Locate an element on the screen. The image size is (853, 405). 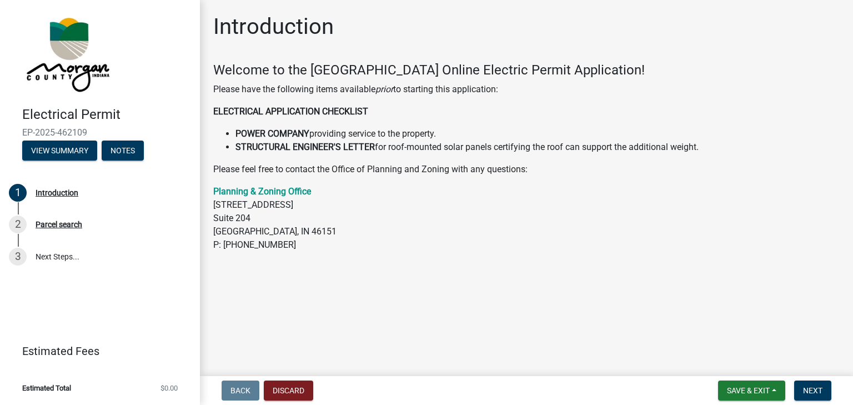
span: Estimated Total is located at coordinates (47, 387).